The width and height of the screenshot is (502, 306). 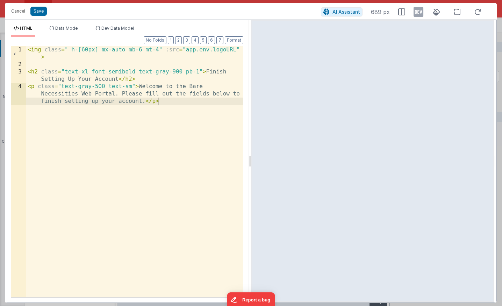 I want to click on button: 5, so click(x=203, y=40).